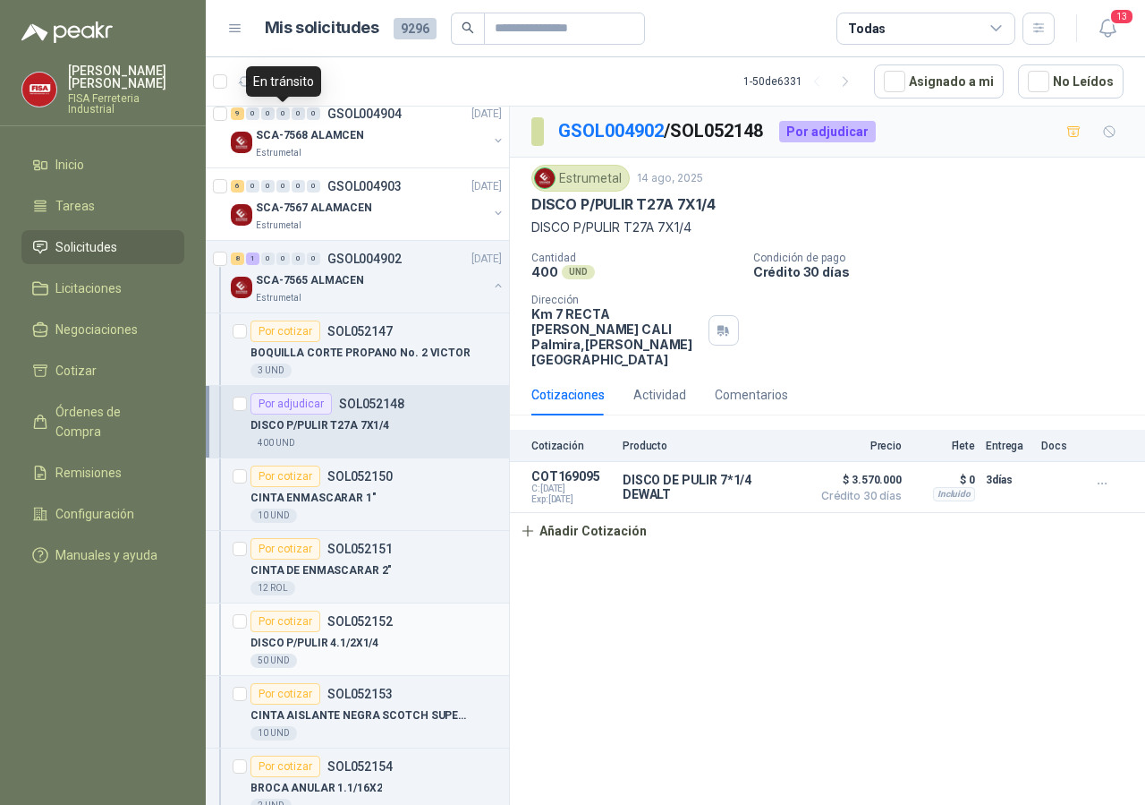  What do you see at coordinates (828, 132) in the screenshot?
I see `div: Por adjudicar` at bounding box center [828, 132].